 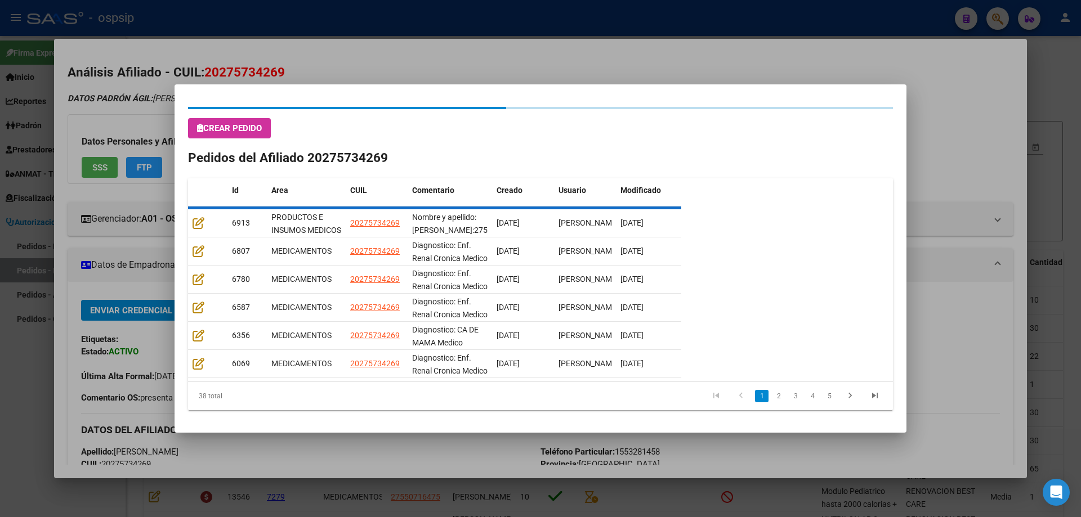 I want to click on datatable-header-cell: Usuario, so click(x=585, y=197).